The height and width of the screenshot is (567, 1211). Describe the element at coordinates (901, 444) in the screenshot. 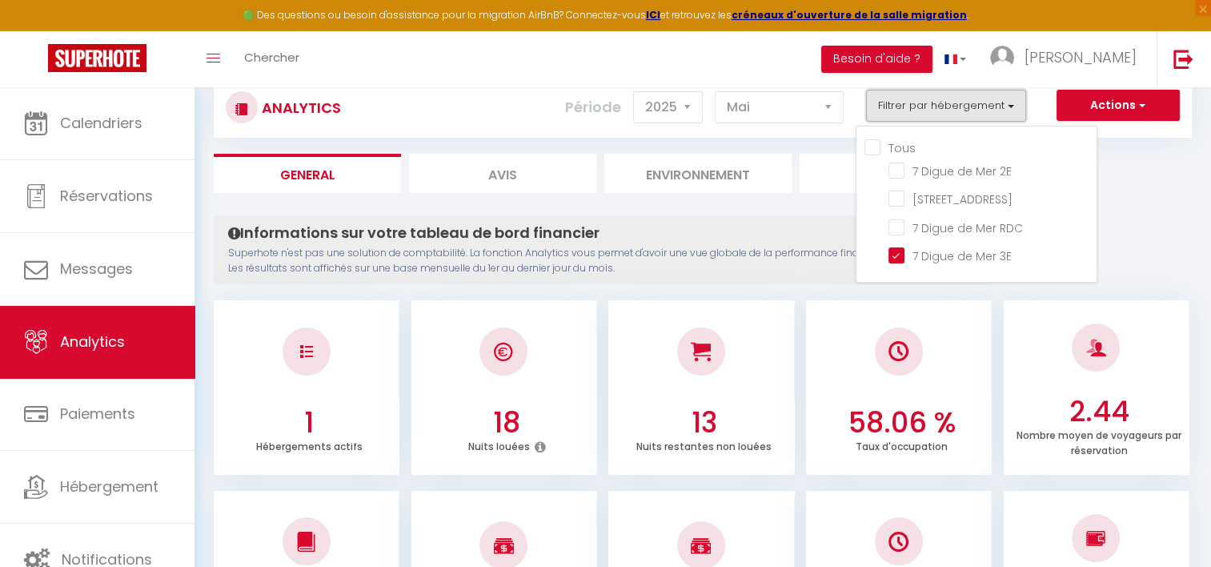

I see `p: Taux d'occupation` at that location.